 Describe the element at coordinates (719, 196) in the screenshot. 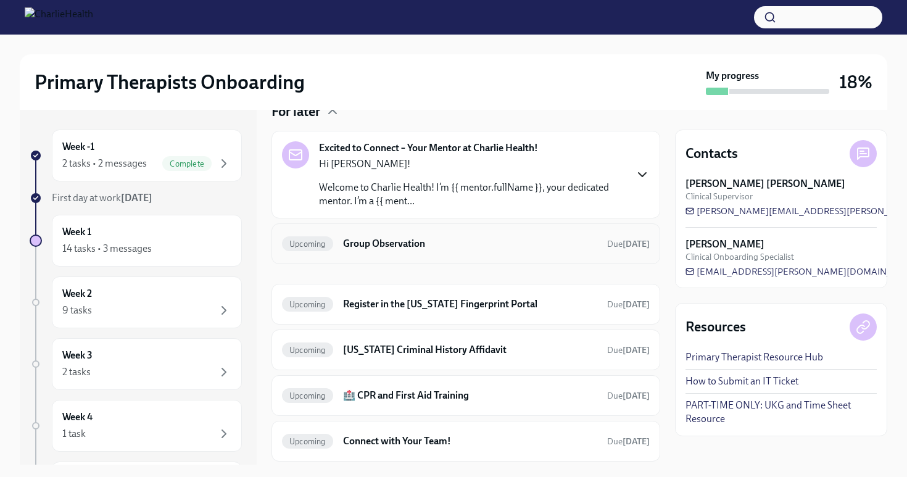

I see `span: Clinical Supervisor` at that location.